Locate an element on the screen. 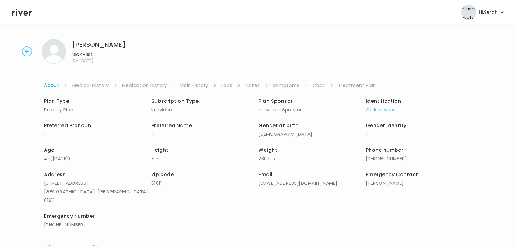  span: Age is located at coordinates (49, 150).